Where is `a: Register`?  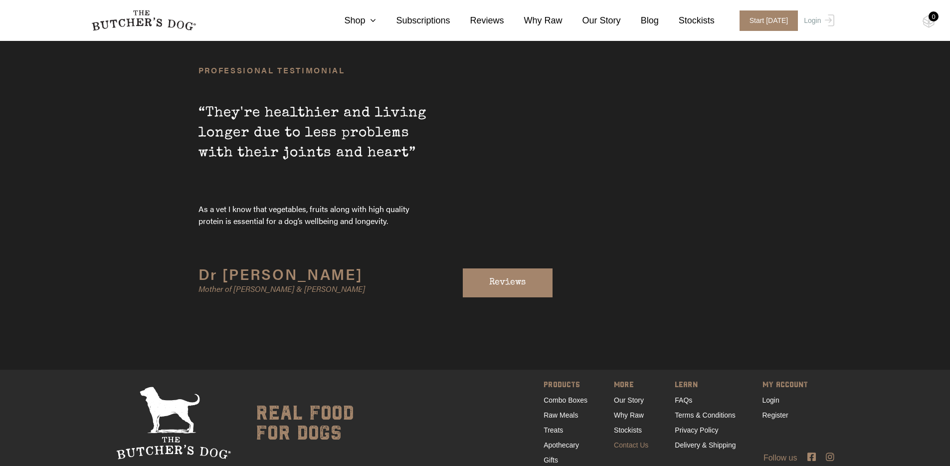 a: Register is located at coordinates (775, 415).